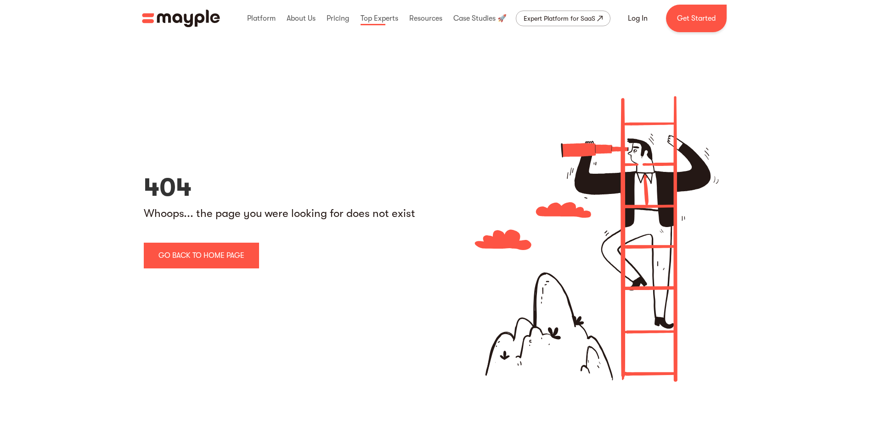 This screenshot has height=438, width=875. What do you see at coordinates (426, 18) in the screenshot?
I see `div: Resources` at bounding box center [426, 18].